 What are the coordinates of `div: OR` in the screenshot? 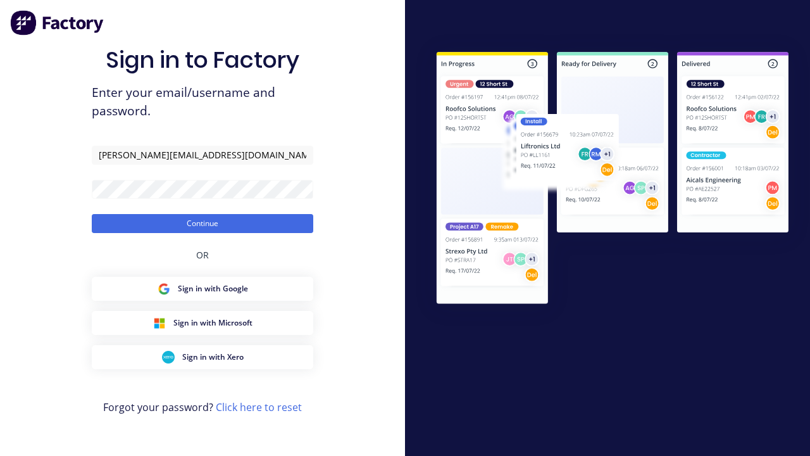 It's located at (203, 255).